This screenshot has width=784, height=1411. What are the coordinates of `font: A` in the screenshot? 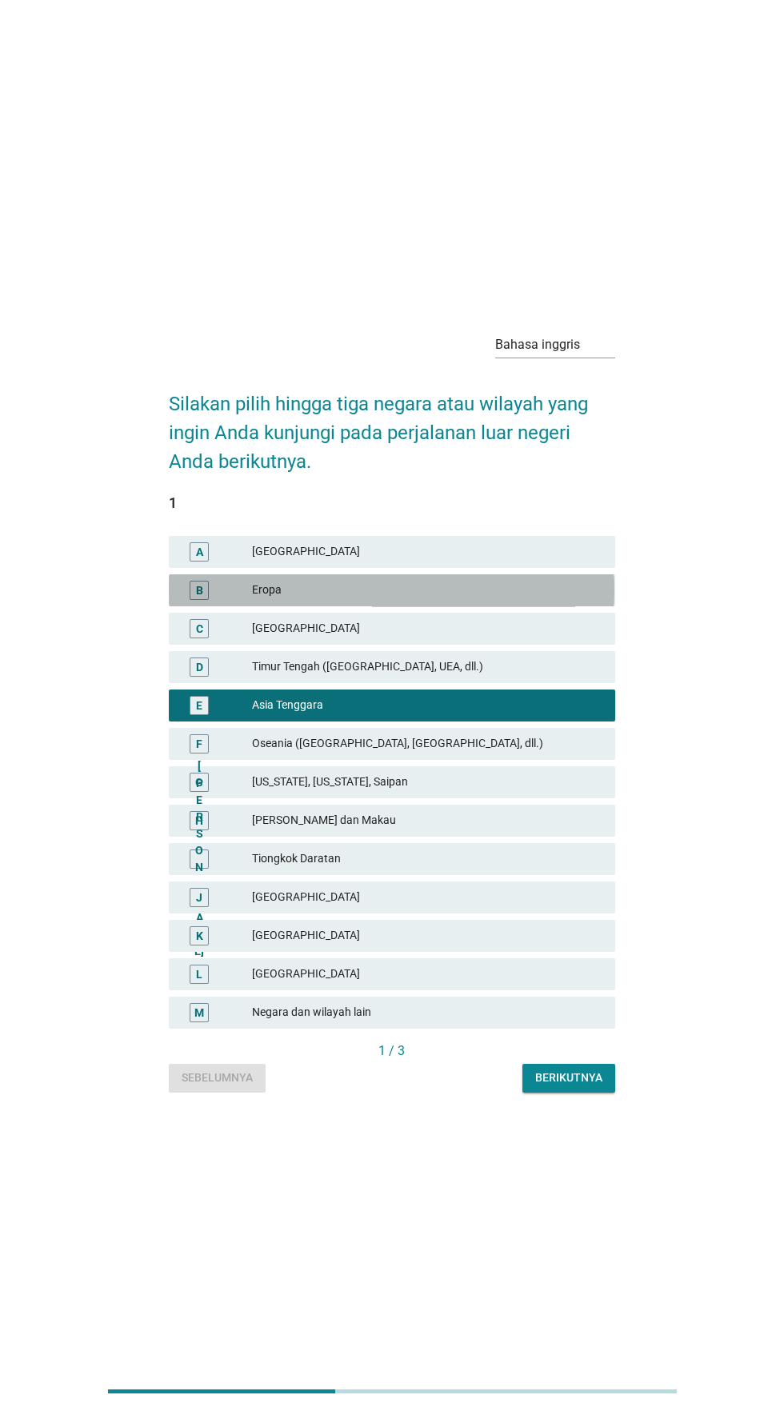 It's located at (199, 551).